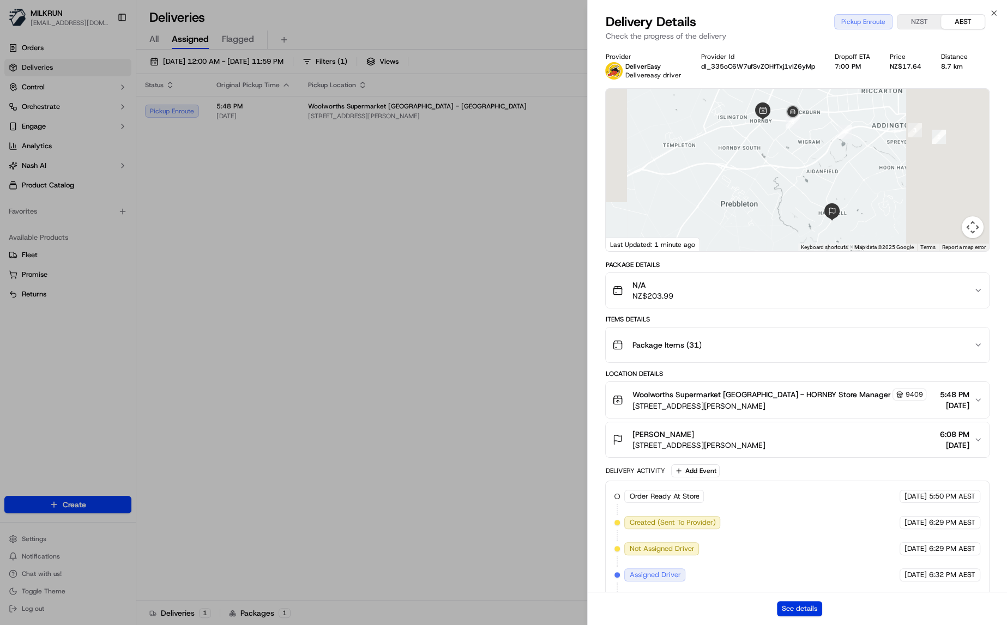 The width and height of the screenshot is (1007, 625). What do you see at coordinates (695, 471) in the screenshot?
I see `button: Add Event` at bounding box center [695, 471].